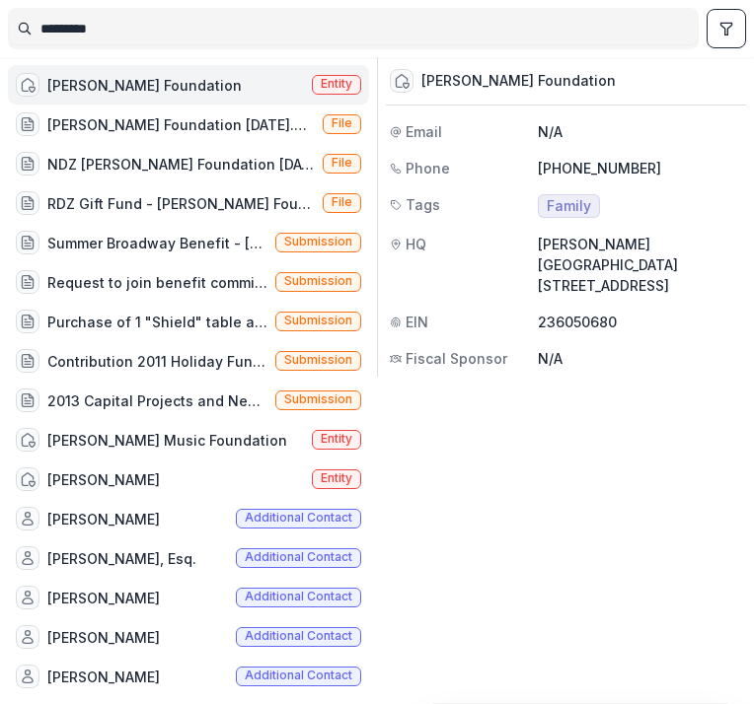 The image size is (754, 704). I want to click on span: HQ, so click(415, 244).